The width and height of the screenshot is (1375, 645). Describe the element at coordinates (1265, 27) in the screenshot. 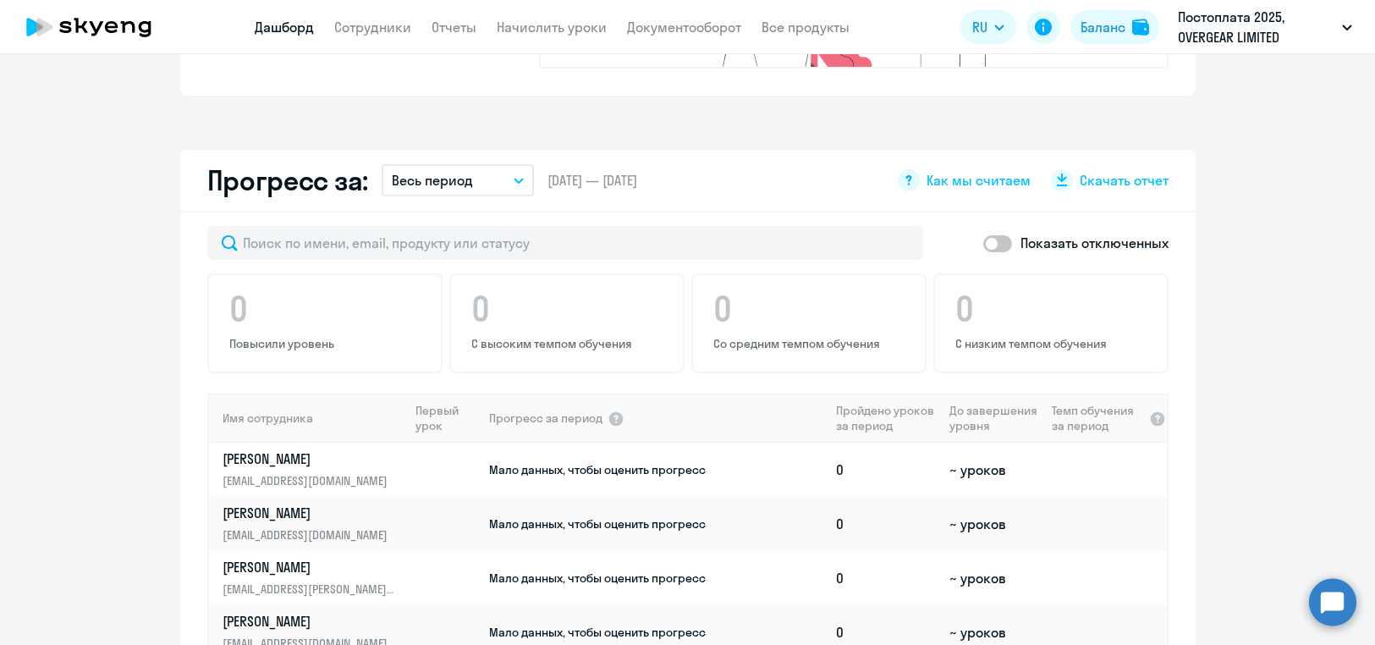

I see `button: Постоплата 2025, OVERGEAR LIMITED` at that location.